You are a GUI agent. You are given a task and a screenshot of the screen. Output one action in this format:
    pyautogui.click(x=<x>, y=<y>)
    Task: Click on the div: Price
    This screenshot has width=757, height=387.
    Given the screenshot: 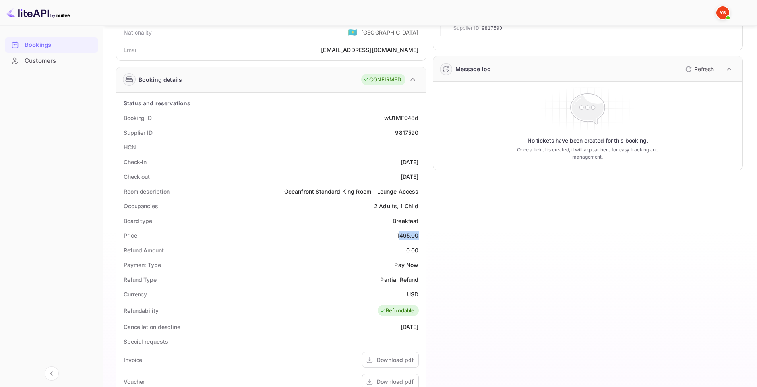 What is the action you would take?
    pyautogui.click(x=130, y=235)
    